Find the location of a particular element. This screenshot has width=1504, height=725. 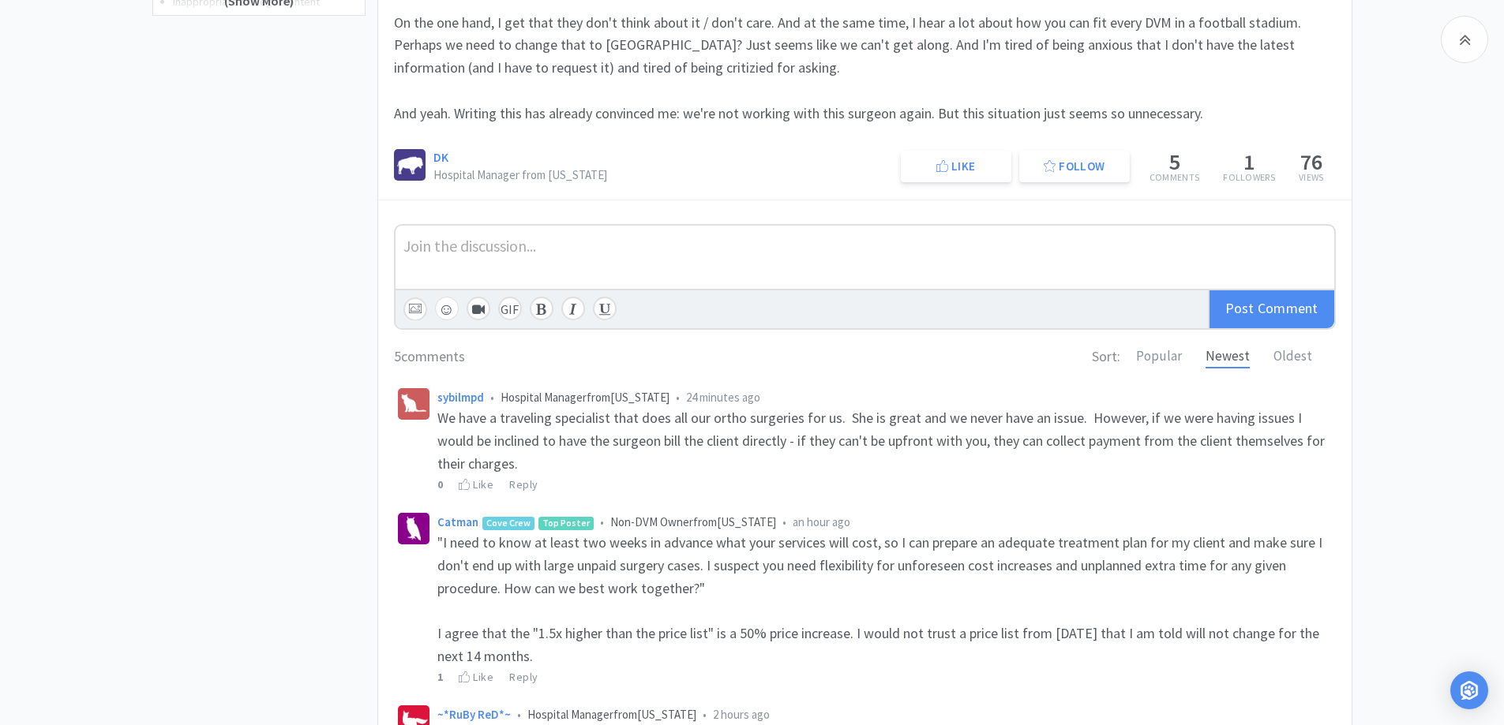

h6: Sort: is located at coordinates (1106, 357).